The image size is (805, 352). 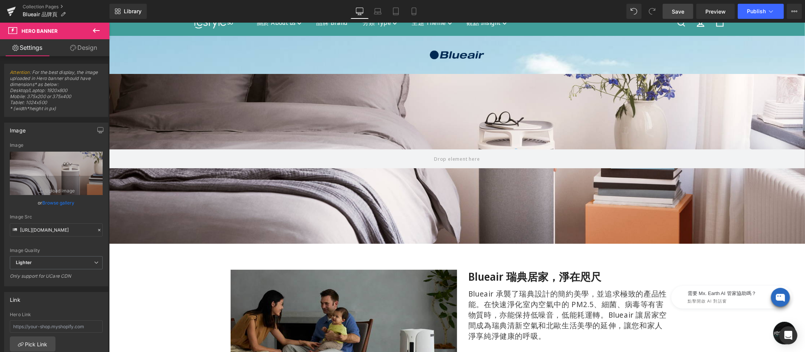 What do you see at coordinates (66, 7) in the screenshot?
I see `a: Collection Pages` at bounding box center [66, 7].